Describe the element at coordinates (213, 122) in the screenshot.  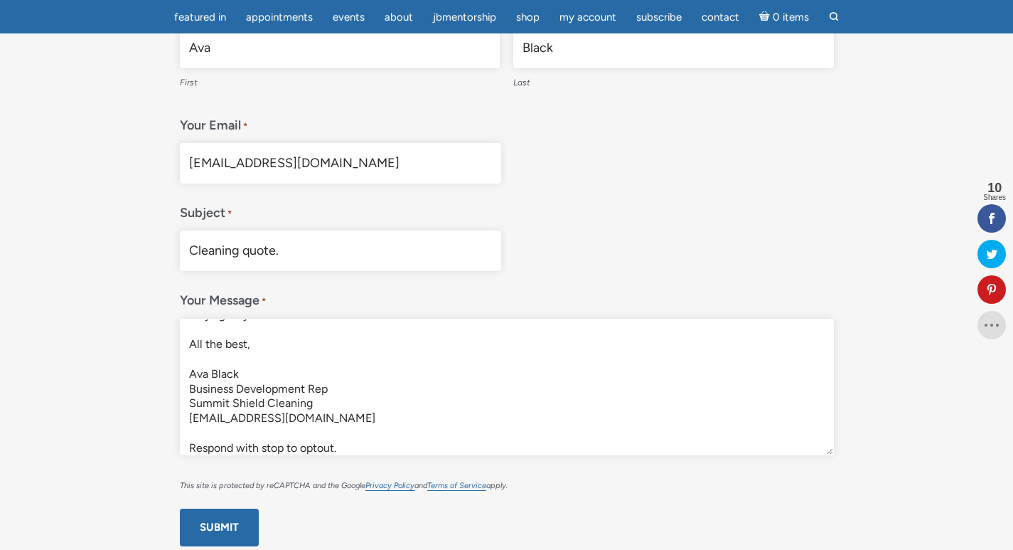
I see `label: Your Email` at that location.